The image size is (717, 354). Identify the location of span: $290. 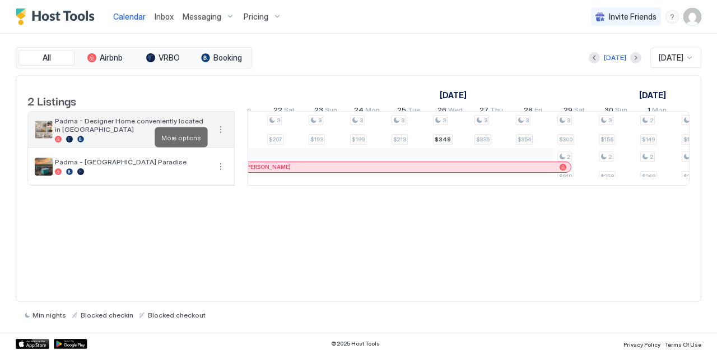
(690, 176).